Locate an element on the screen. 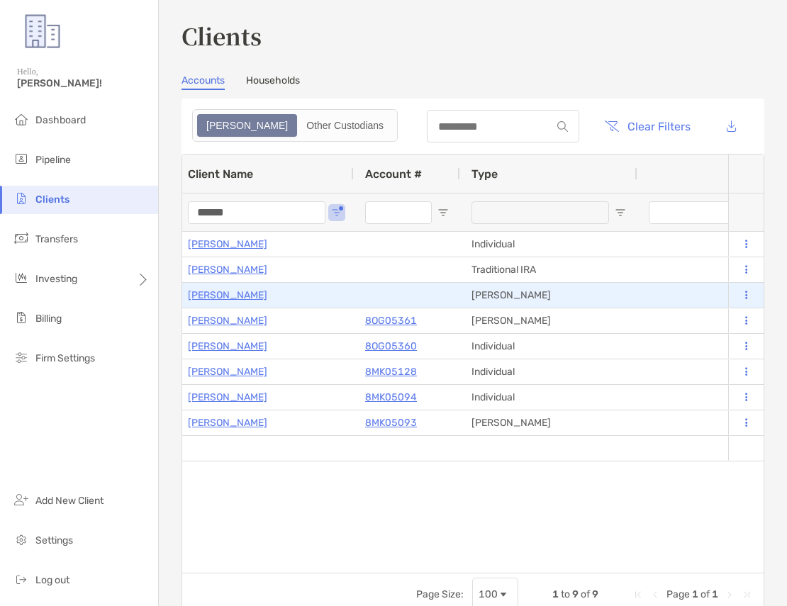 The height and width of the screenshot is (606, 787). input: Balance Filter Input is located at coordinates (717, 213).